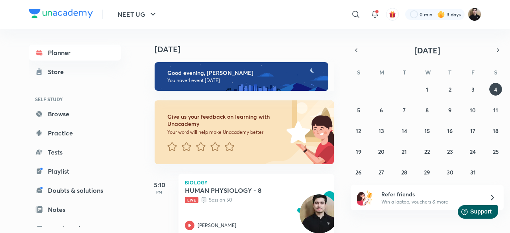  I want to click on img: Maneesh Kumar Sharma, so click(475, 14).